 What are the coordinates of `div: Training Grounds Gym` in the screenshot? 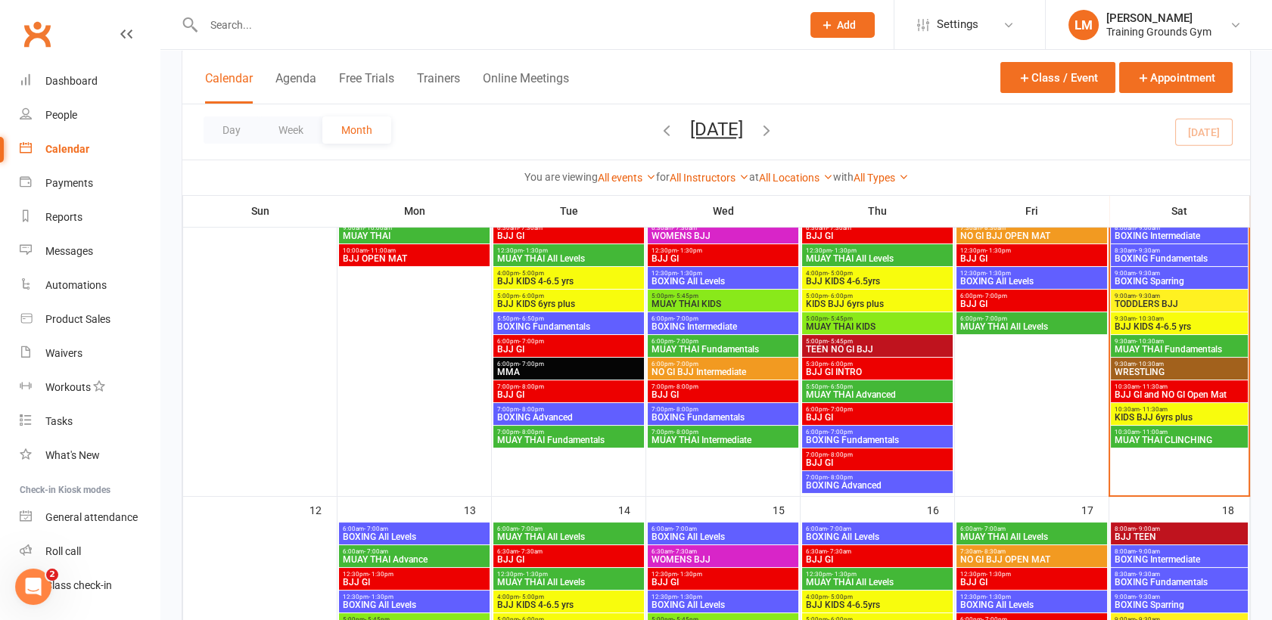 It's located at (1158, 32).